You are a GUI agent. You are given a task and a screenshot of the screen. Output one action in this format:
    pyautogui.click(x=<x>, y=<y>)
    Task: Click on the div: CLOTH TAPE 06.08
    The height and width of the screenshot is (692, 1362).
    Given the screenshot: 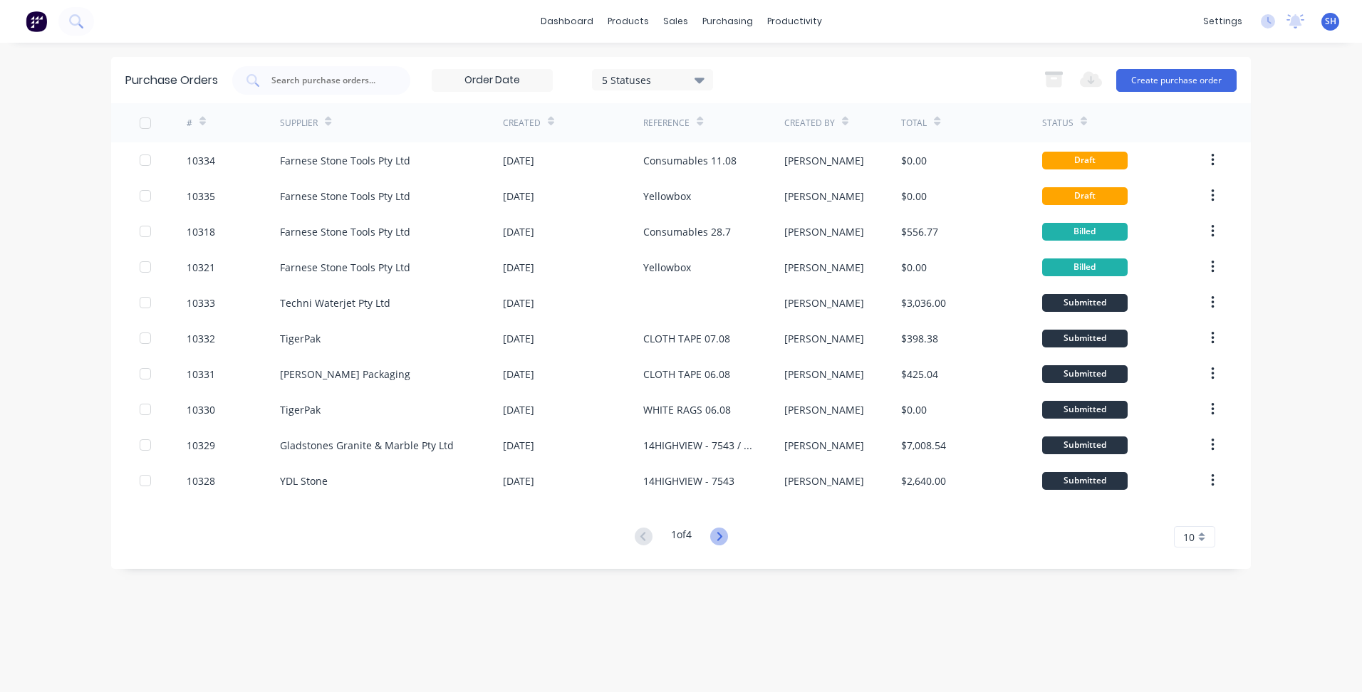 What is the action you would take?
    pyautogui.click(x=687, y=374)
    